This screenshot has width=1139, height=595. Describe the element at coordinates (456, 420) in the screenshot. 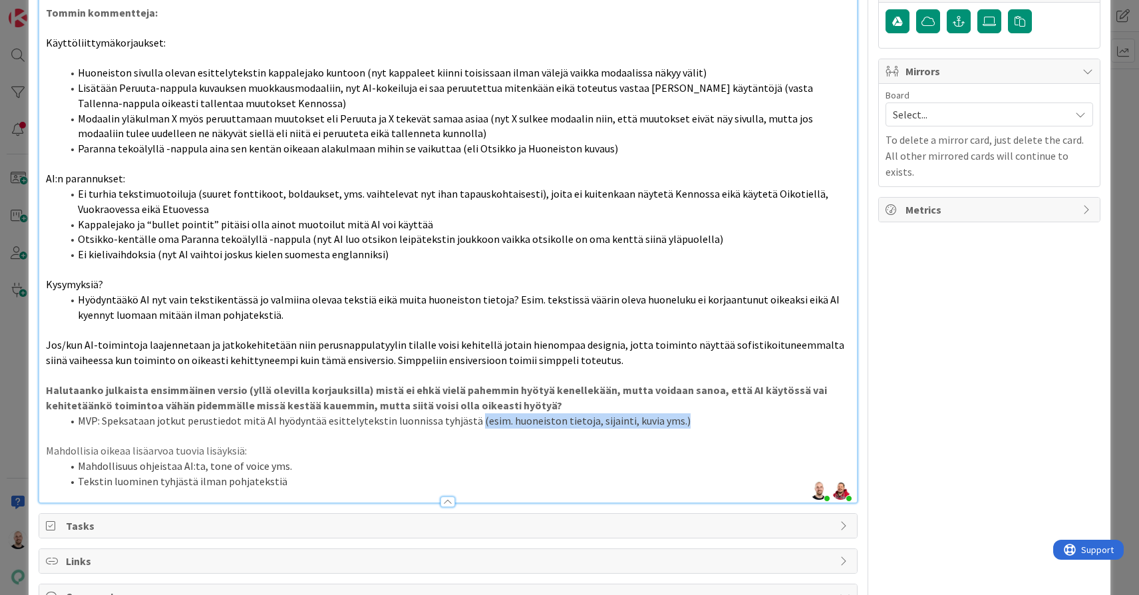

I see `li: MVP: Speksataan jotkut perustiedot mitä AI hyödyntää esittelytekstin luonnissa tyhjästä (esim. hu...` at that location.